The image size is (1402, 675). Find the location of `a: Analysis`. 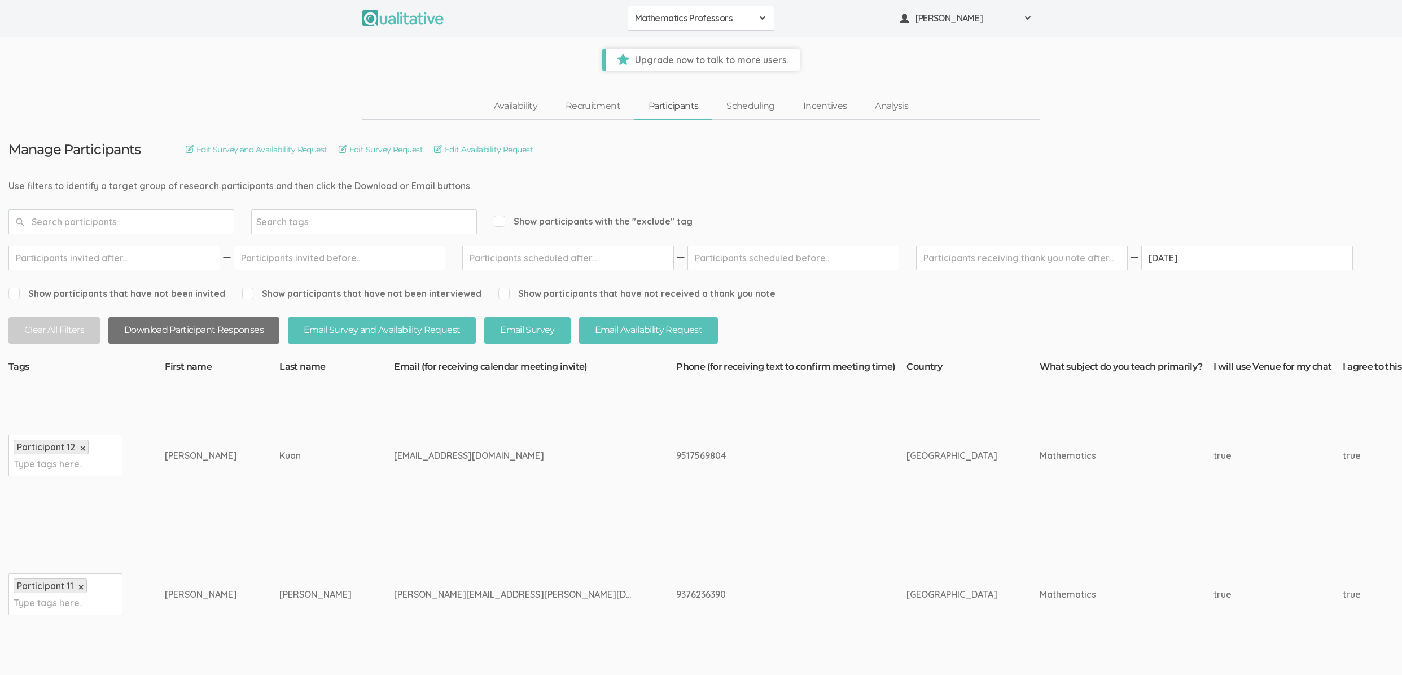

a: Analysis is located at coordinates (891, 106).